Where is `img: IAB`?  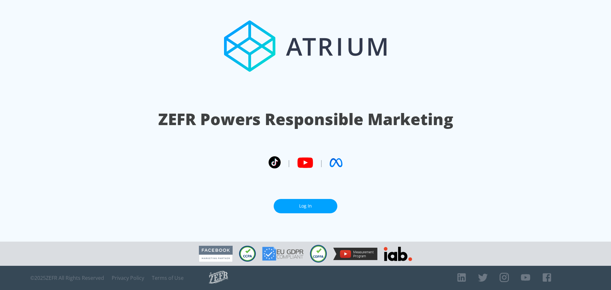 img: IAB is located at coordinates (398, 253).